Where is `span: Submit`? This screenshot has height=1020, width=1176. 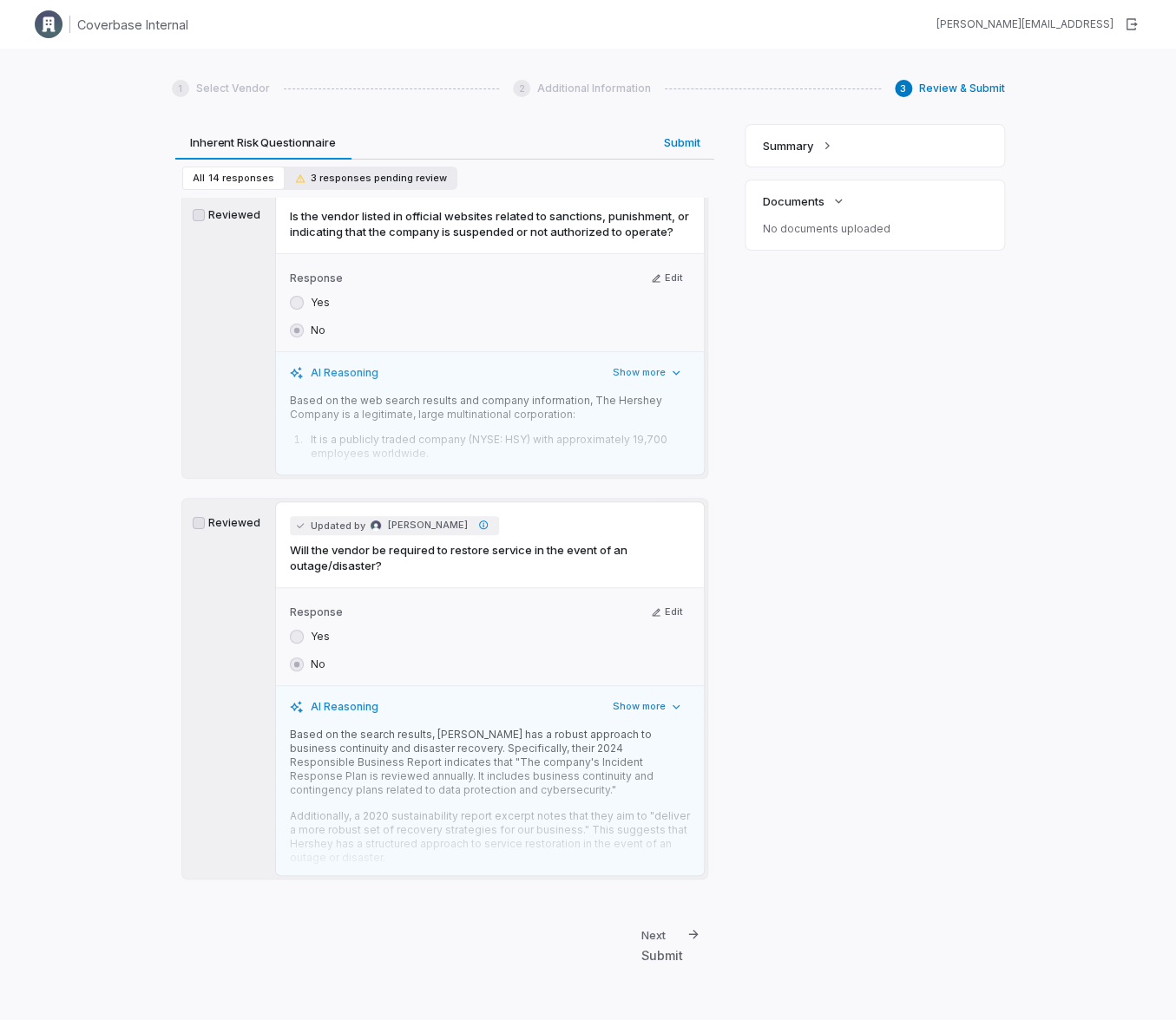 span: Submit is located at coordinates (682, 142).